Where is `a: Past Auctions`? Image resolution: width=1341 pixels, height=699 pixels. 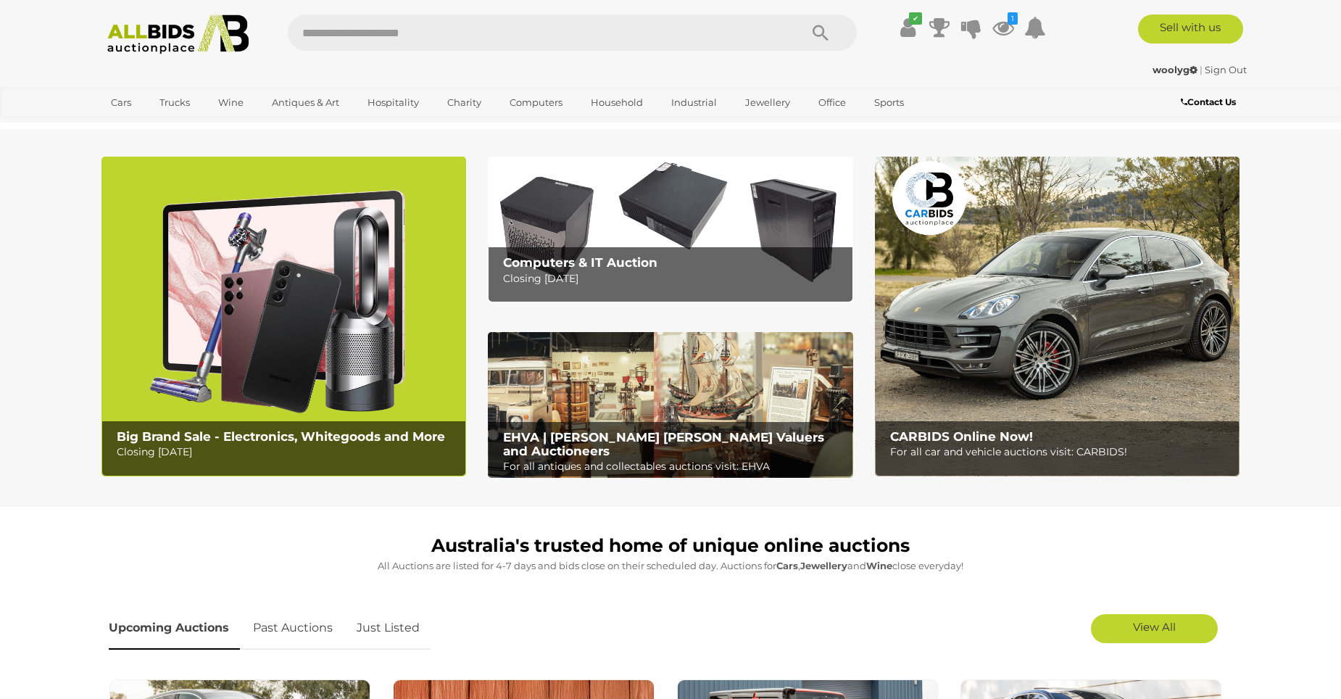 a: Past Auctions is located at coordinates (293, 628).